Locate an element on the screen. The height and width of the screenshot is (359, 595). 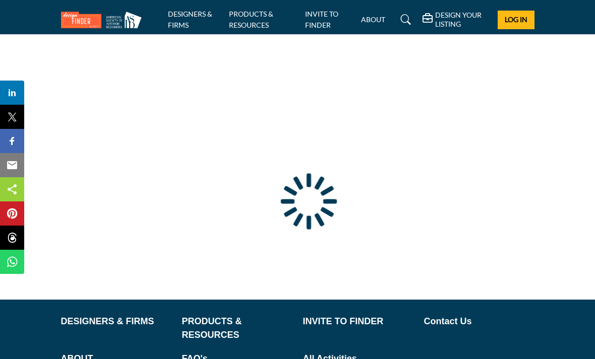
span: Log In is located at coordinates (515, 19).